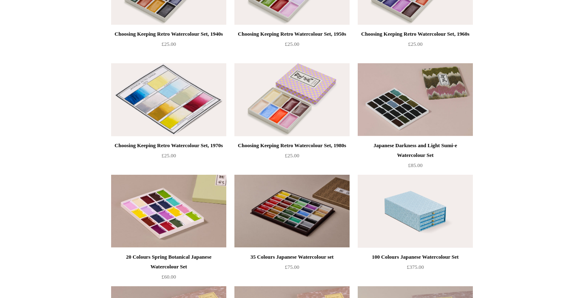 The image size is (584, 298). I want to click on div: Choosing Keeping Retro Watercolour Set, 1940s, so click(169, 34).